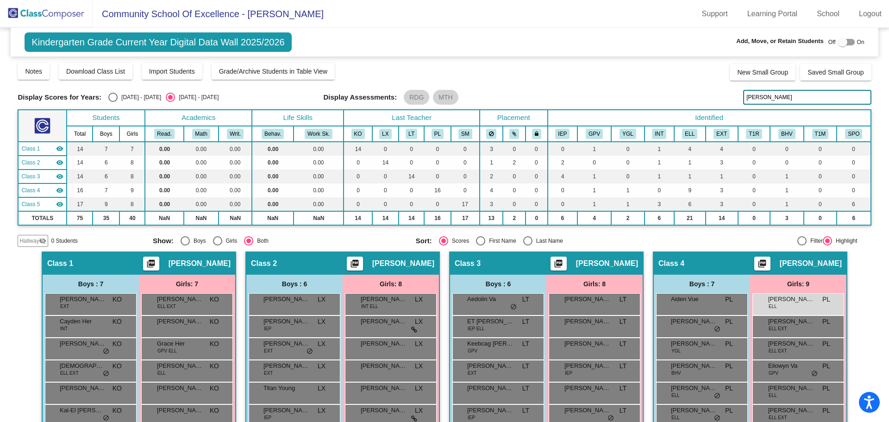 This screenshot has height=422, width=889. I want to click on button: Behav., so click(273, 134).